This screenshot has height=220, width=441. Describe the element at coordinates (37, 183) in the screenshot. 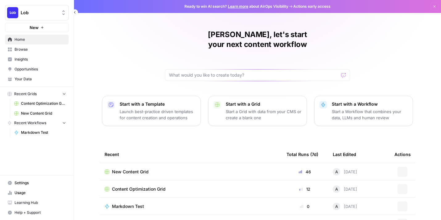

I see `a: Settings` at that location.